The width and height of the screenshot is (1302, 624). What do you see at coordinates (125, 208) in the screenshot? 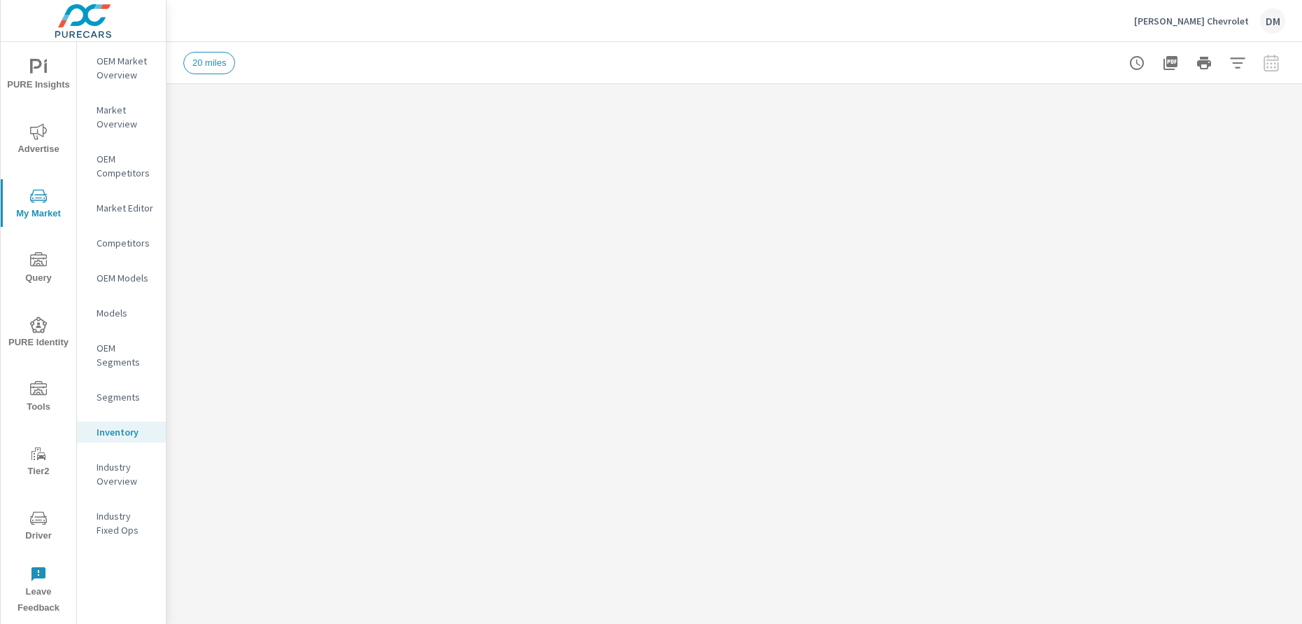
I see `p: Market Editor` at bounding box center [125, 208].